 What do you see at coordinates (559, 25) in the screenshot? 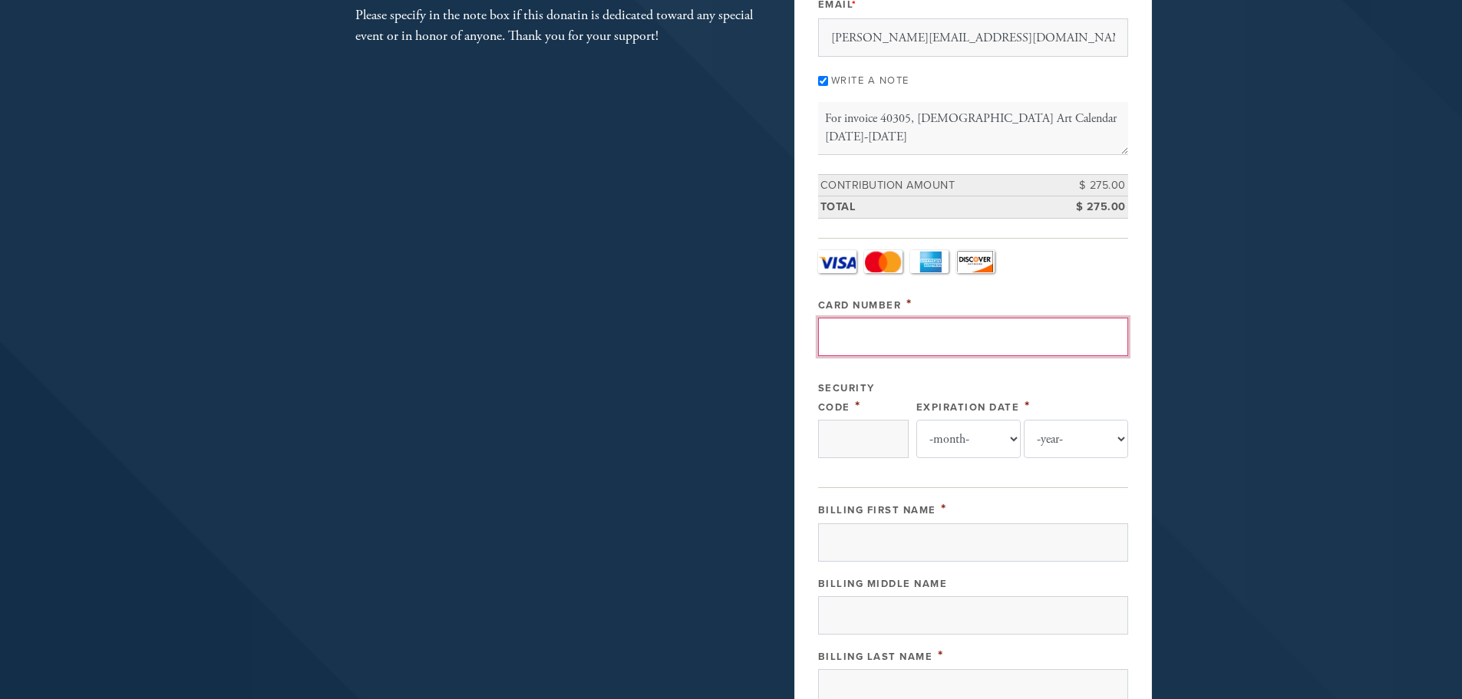
I see `div: Please specify in the note box if this donatin is dedicated toward any special event or in honor ...` at bounding box center [559, 25].